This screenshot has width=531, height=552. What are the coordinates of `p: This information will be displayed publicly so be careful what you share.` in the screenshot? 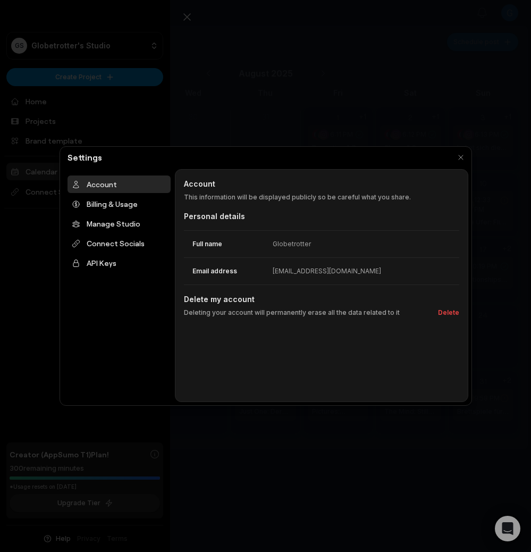 It's located at (322, 197).